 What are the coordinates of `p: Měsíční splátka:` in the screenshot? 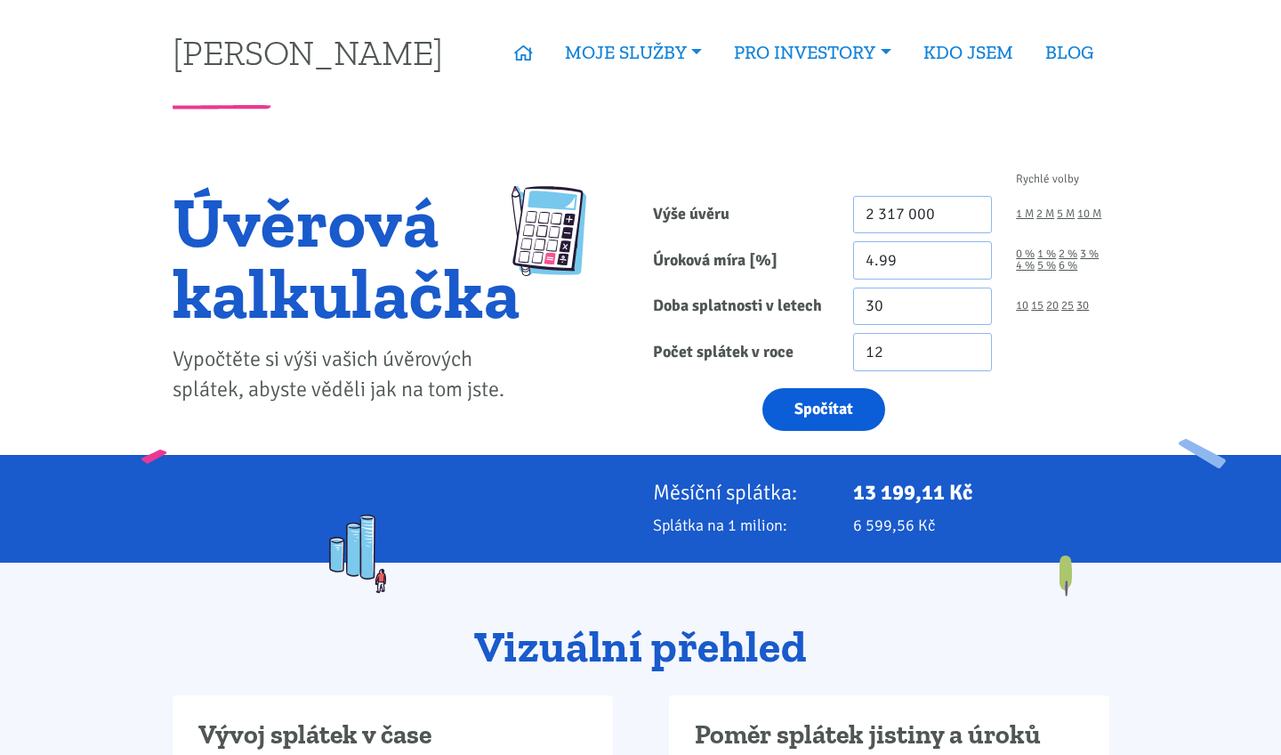 It's located at (741, 492).